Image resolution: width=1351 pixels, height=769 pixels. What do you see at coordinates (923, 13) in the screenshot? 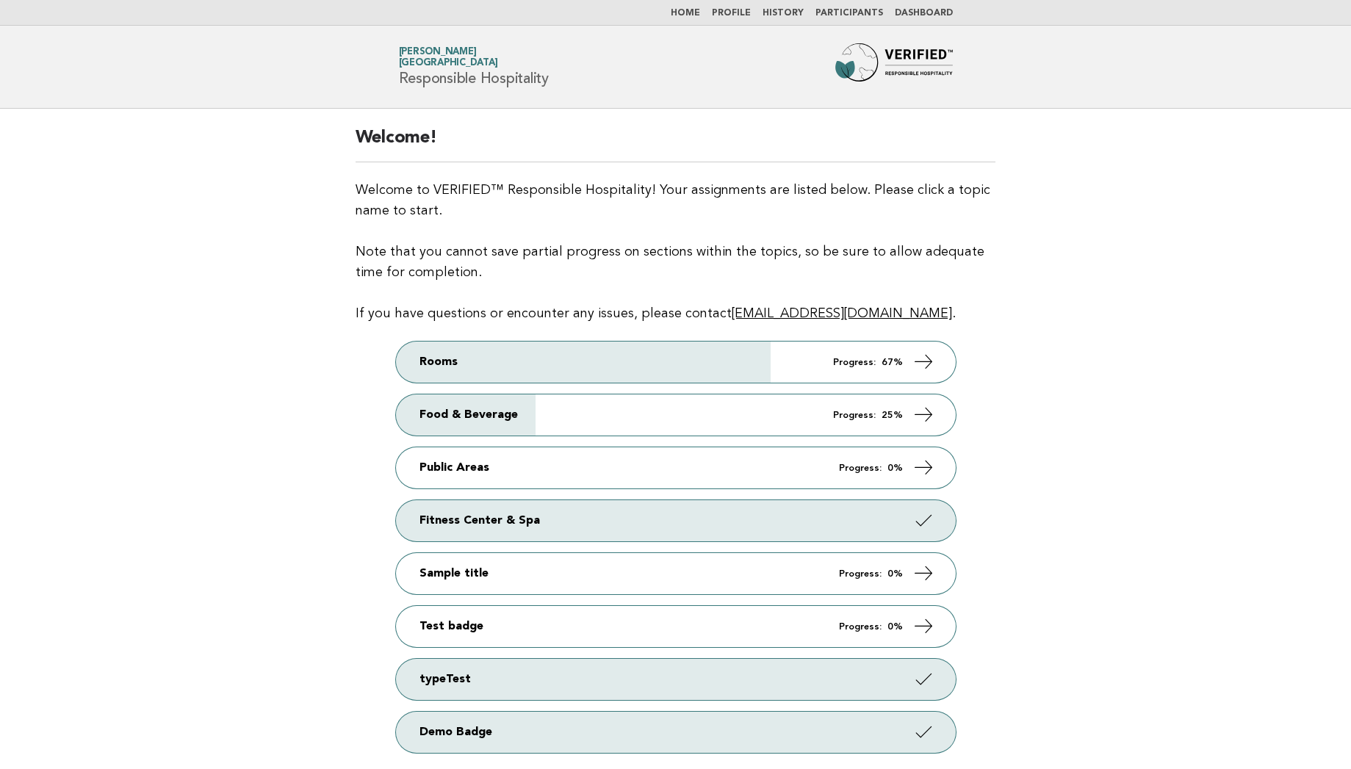
I see `a: Dashboard` at bounding box center [923, 13].